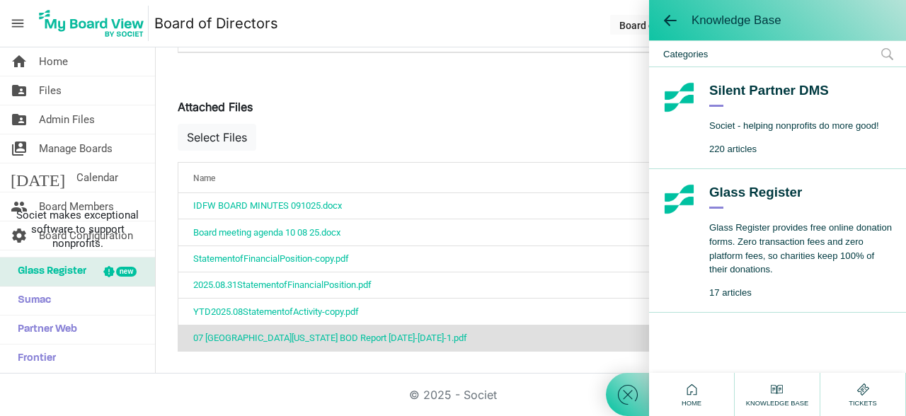 The width and height of the screenshot is (906, 416). Describe the element at coordinates (777, 394) in the screenshot. I see `div: Knowledge Base` at that location.